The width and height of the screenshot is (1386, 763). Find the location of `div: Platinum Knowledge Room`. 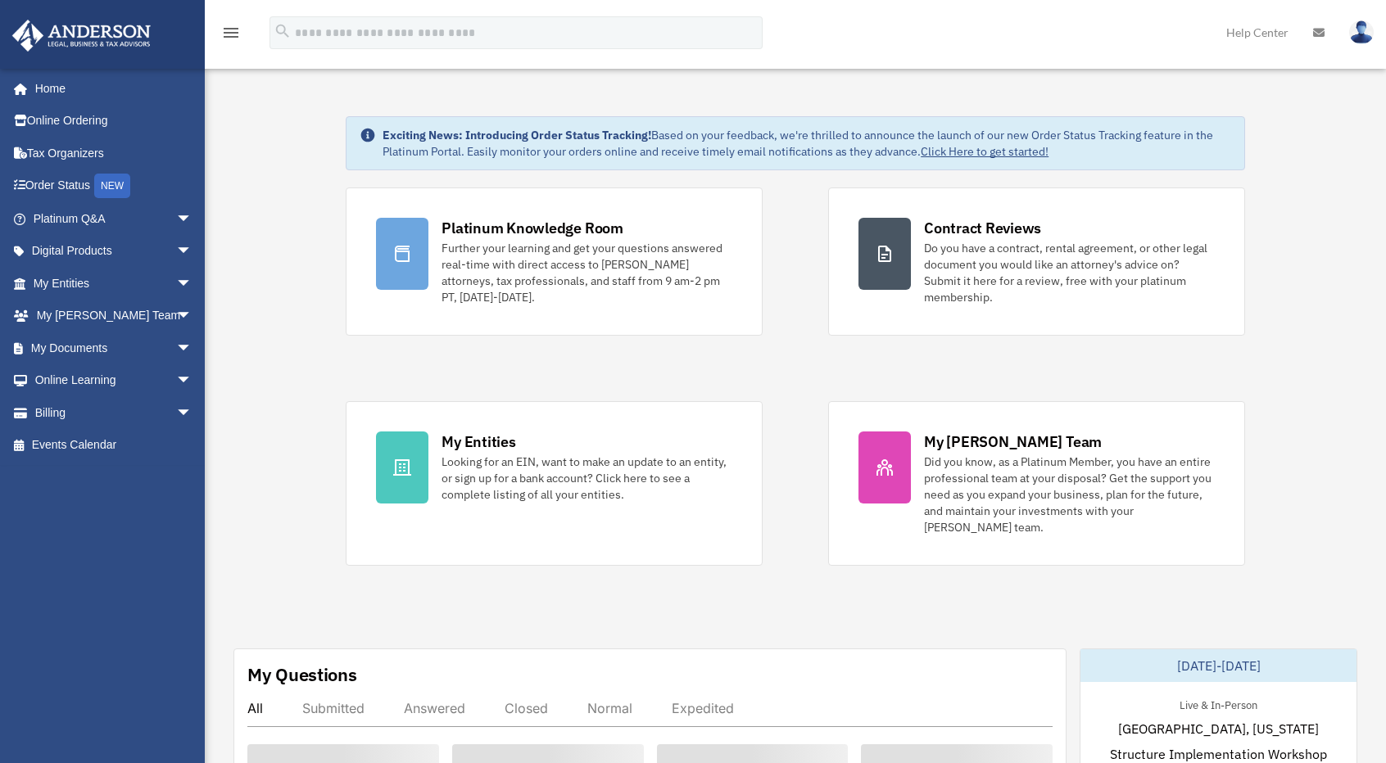

div: Platinum Knowledge Room is located at coordinates (532, 228).